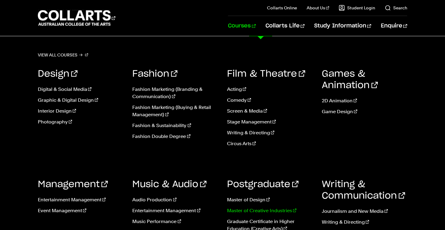 Image resolution: width=445 pixels, height=230 pixels. I want to click on a: Collarts Online, so click(282, 8).